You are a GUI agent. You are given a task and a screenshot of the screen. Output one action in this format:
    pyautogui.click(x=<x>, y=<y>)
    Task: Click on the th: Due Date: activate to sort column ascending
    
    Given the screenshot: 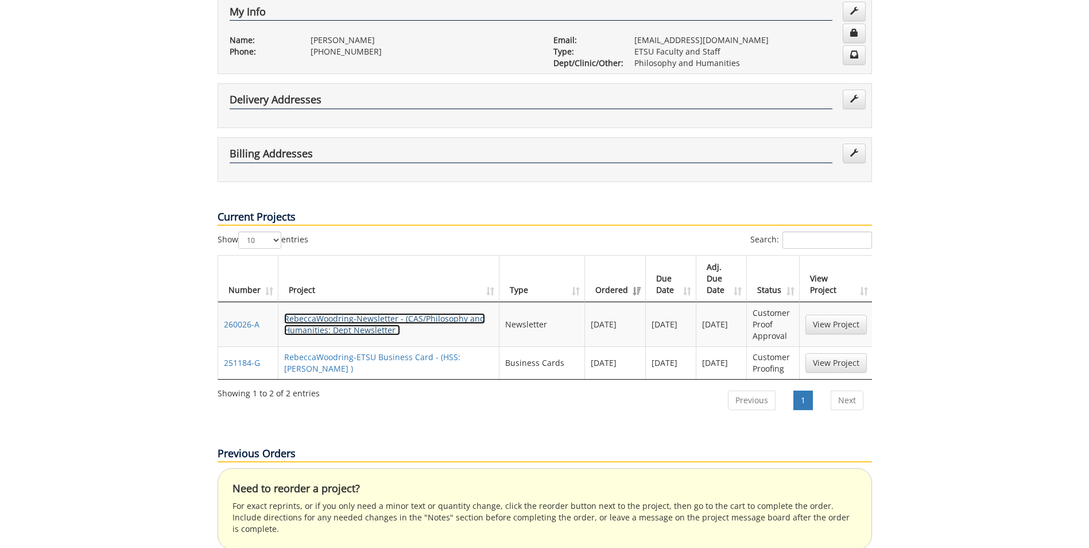 What is the action you would take?
    pyautogui.click(x=671, y=278)
    